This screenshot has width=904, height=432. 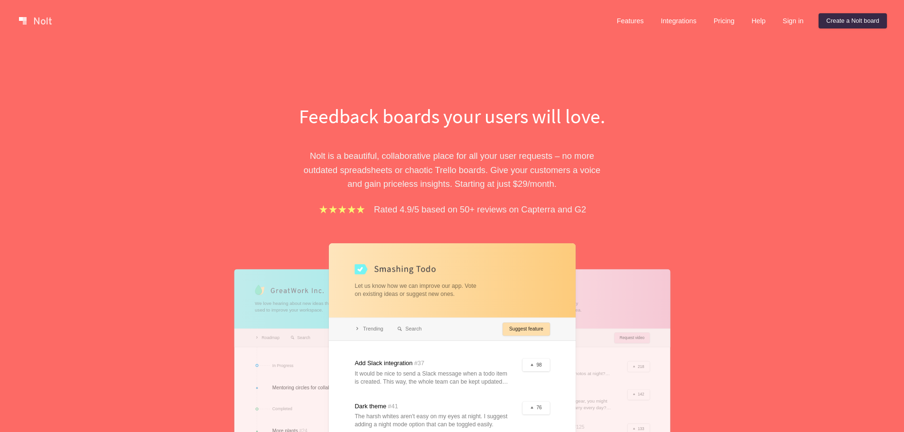 I want to click on a: Create a Nolt board, so click(x=853, y=21).